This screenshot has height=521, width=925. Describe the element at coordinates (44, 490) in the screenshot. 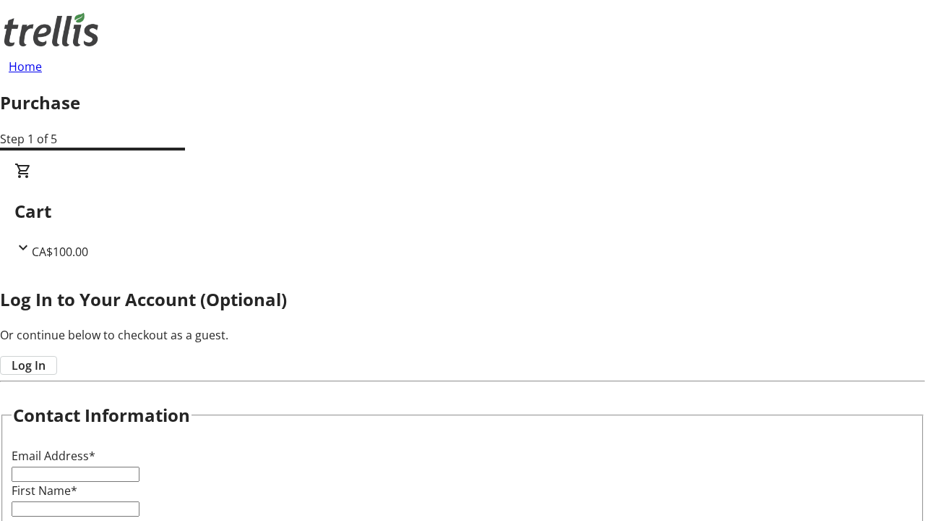

I see `label: First Name*` at that location.